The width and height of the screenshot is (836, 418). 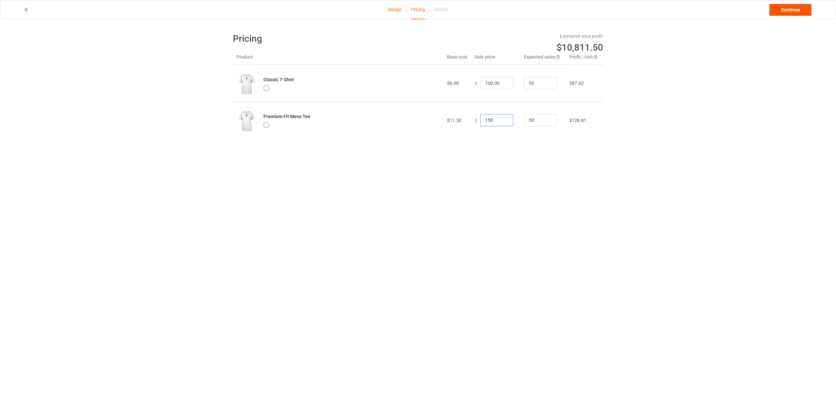 I want to click on th: Profit / Unit, so click(x=585, y=59).